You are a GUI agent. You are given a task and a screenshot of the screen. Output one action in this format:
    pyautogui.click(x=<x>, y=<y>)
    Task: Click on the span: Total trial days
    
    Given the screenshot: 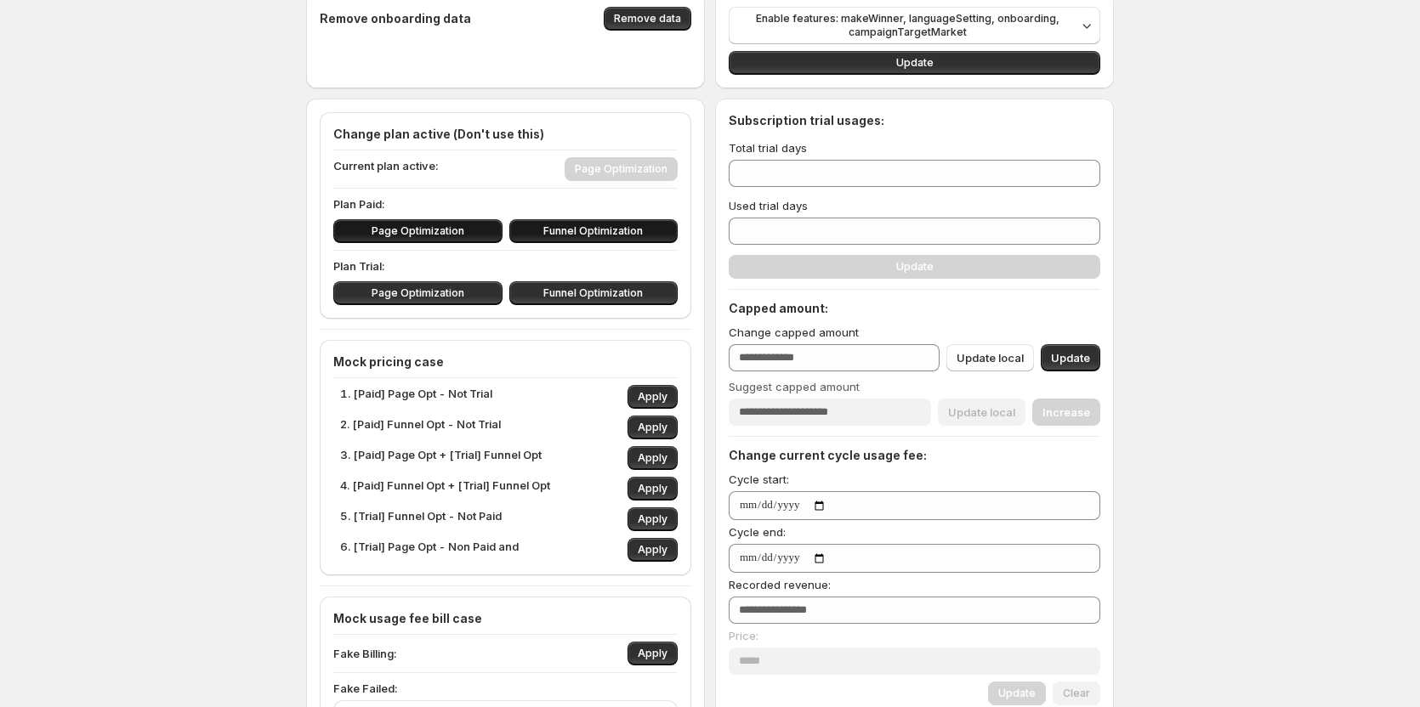 What is the action you would take?
    pyautogui.click(x=768, y=148)
    